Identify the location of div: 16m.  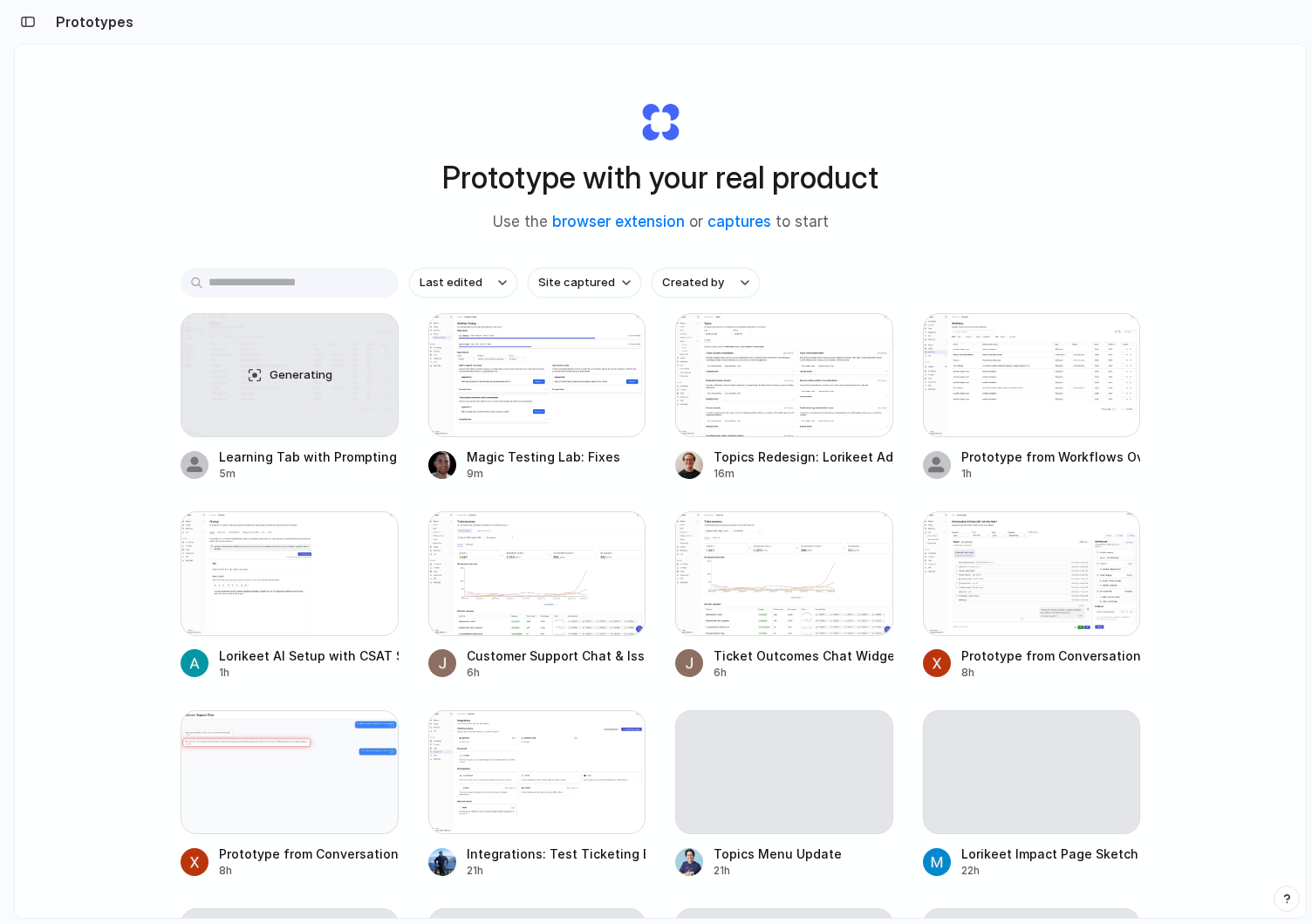
(804, 474).